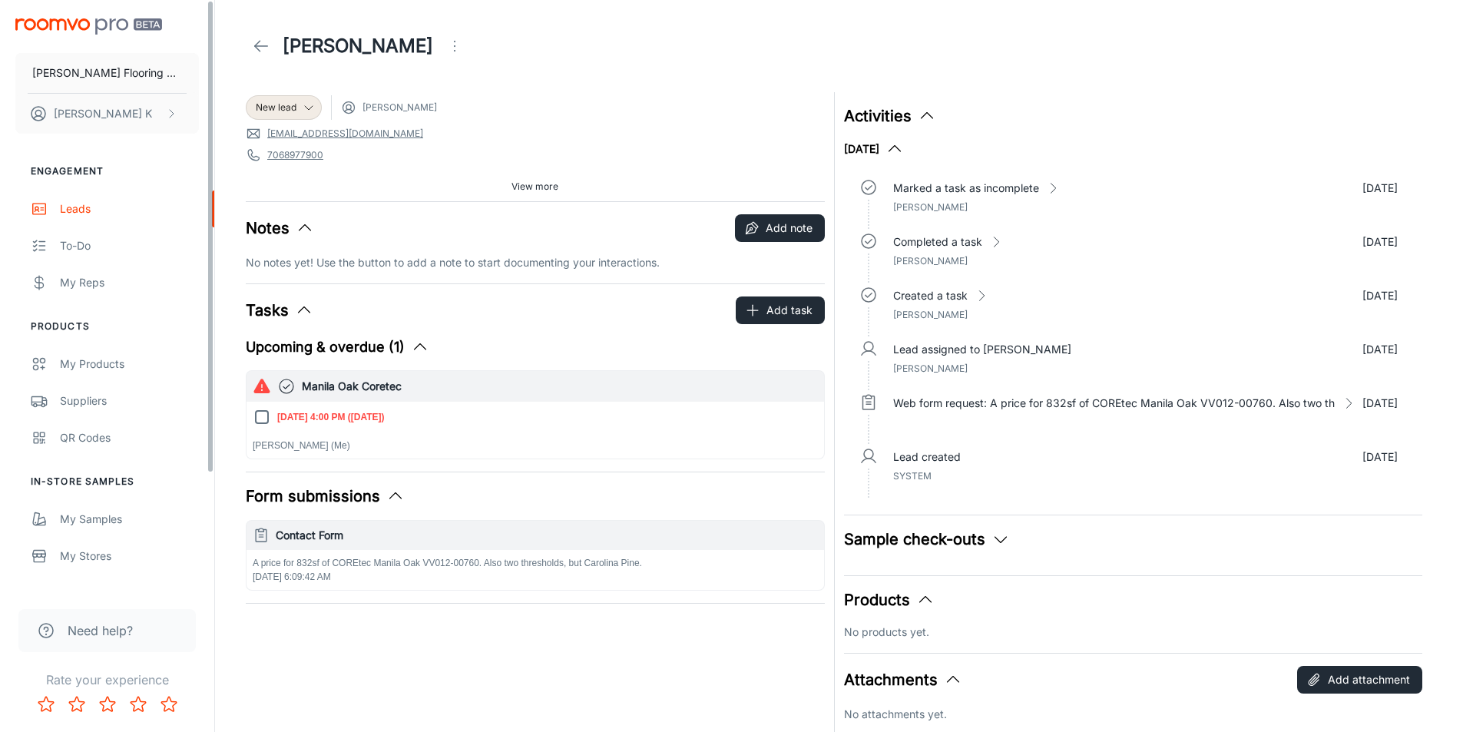  Describe the element at coordinates (280, 228) in the screenshot. I see `button: Notes` at that location.